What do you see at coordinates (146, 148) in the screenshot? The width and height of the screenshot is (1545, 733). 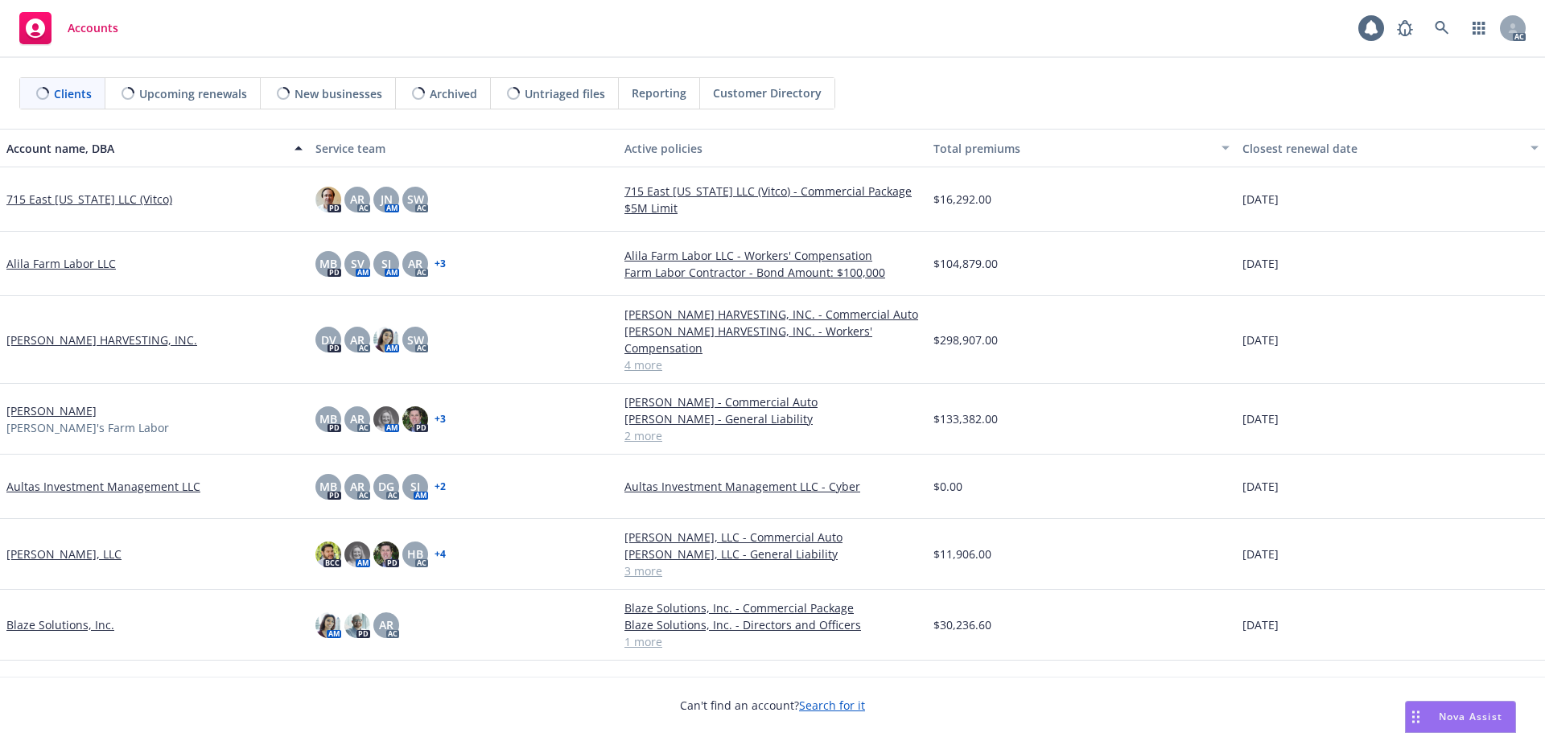 I see `div: Account name, DBA` at bounding box center [146, 148].